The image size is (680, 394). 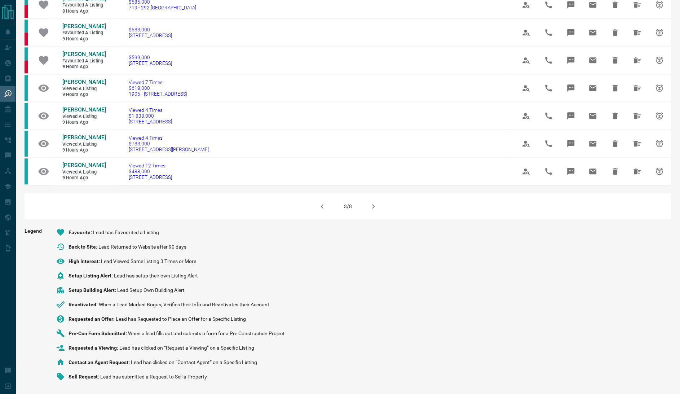 What do you see at coordinates (158, 88) in the screenshot?
I see `span: $618,000` at bounding box center [158, 88].